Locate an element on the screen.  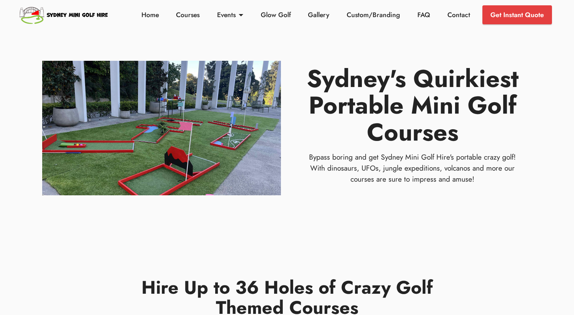
p: Bypass boring and get Sydney Mini Golf Hire's portable crazy golf! With dinosaurs, UFOs, jungle e... is located at coordinates (412, 168).